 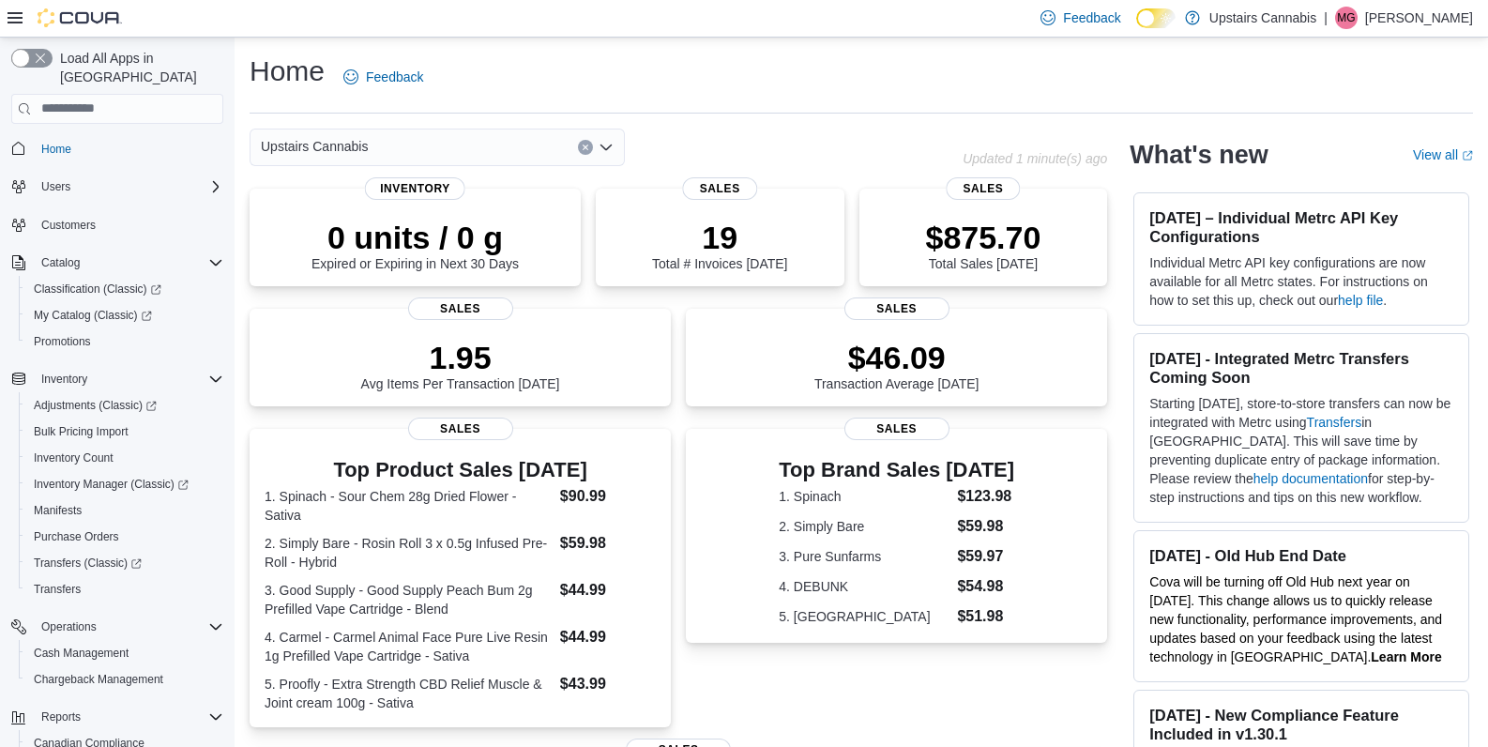 What do you see at coordinates (93, 315) in the screenshot?
I see `a: My Catalog (Classic)` at bounding box center [93, 315].